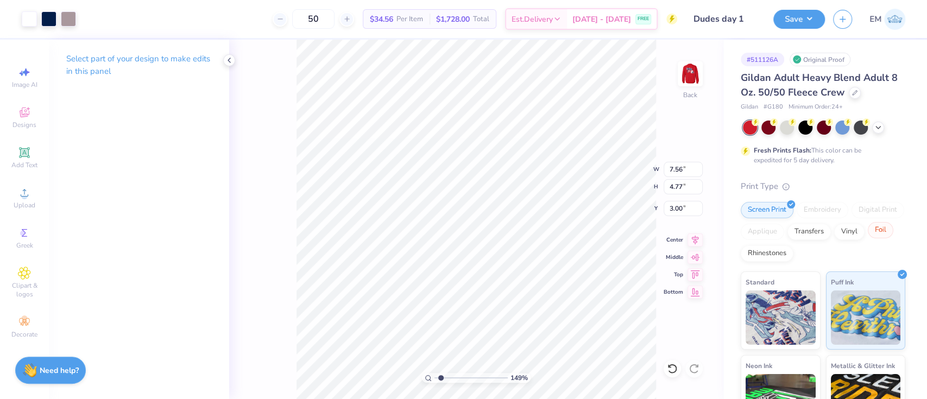  What do you see at coordinates (673, 275) in the screenshot?
I see `span: Top` at bounding box center [673, 275].